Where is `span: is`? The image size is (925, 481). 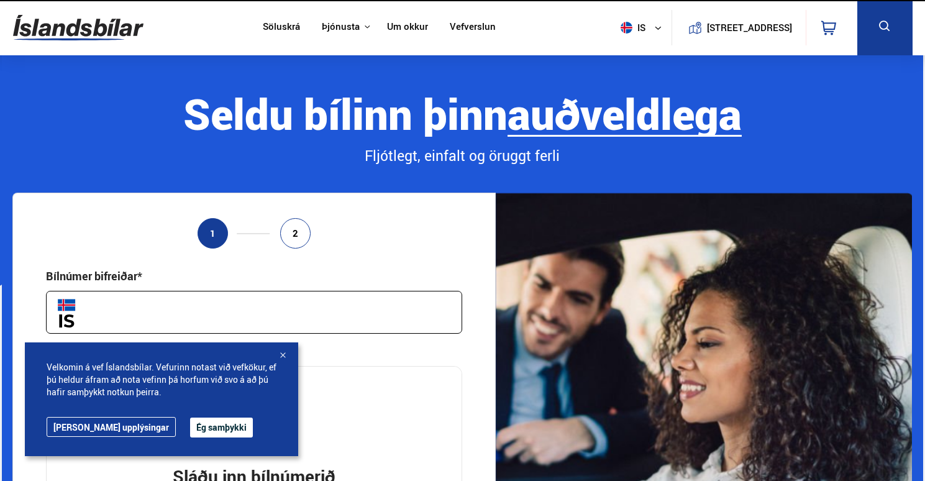
span: is is located at coordinates (631, 27).